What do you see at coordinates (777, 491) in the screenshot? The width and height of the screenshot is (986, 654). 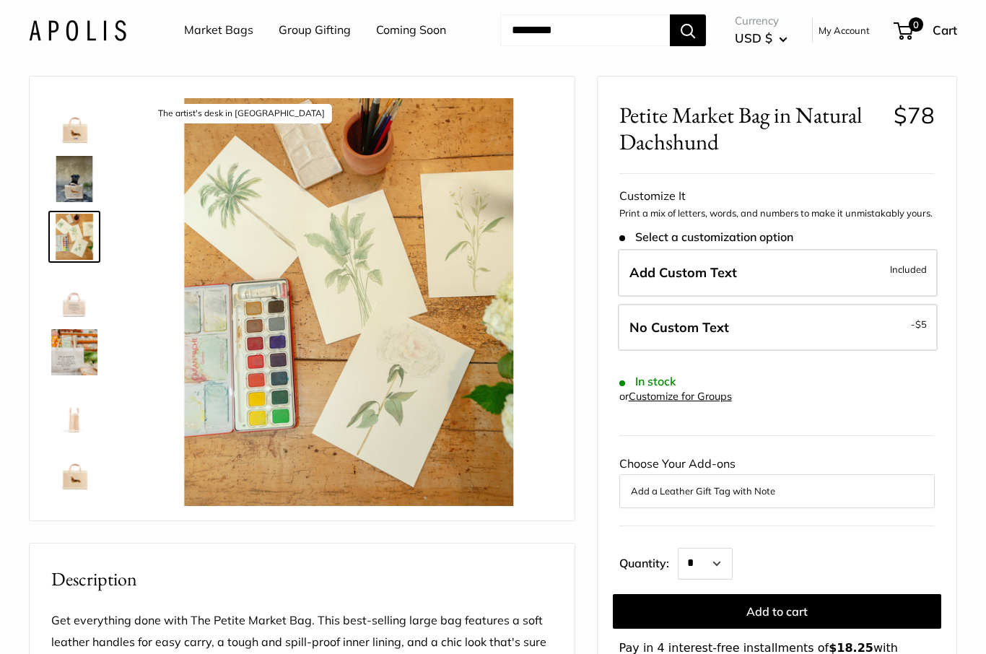 I see `button: Add a Leather Gift Tag with Note` at bounding box center [777, 491].